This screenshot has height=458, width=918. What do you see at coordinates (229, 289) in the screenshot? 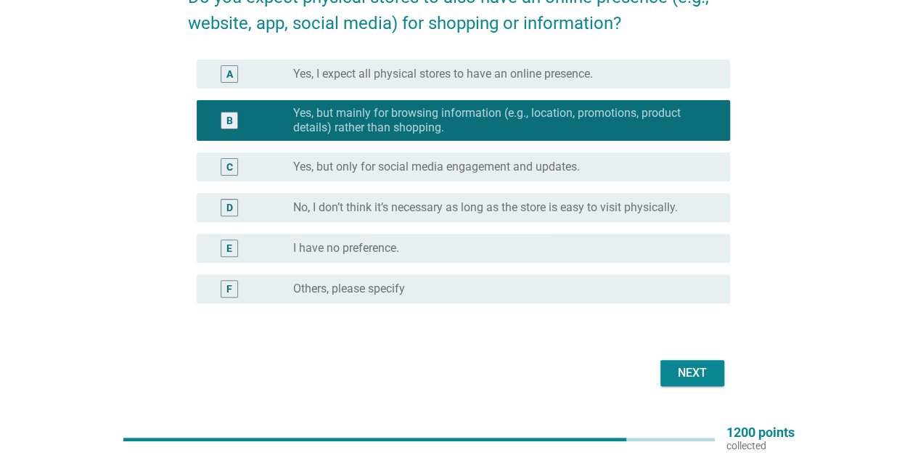
I see `div: F` at bounding box center [229, 289].